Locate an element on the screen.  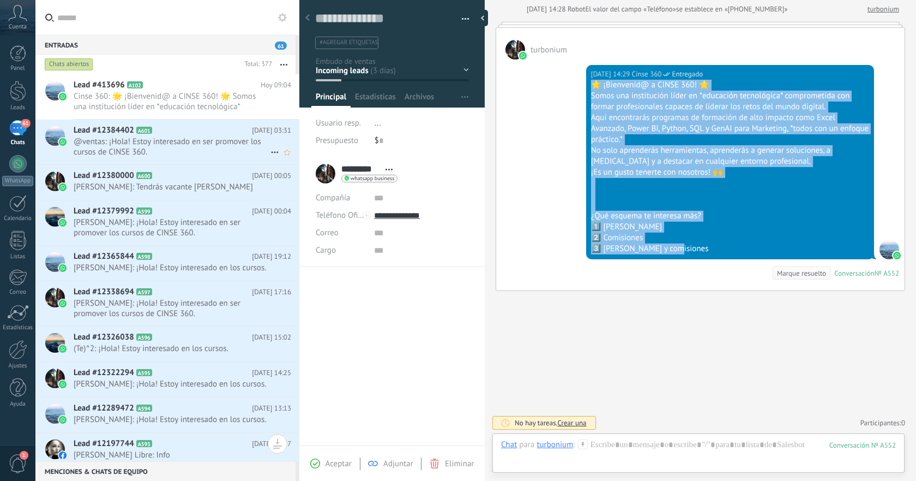
span: Cinse 360: 🌟 ¡Bienvenid@ a CINSE 360! 🌟 Somos una institución líder en *educación tecnológica* co... is located at coordinates (172, 101).